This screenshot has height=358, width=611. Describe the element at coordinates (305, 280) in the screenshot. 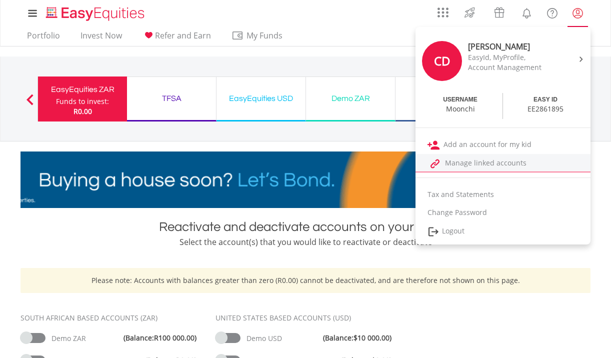

I see `div: Please note: Accounts with balances greater than zero (R0.00) cannot be deactivated, and are ther...` at that location.